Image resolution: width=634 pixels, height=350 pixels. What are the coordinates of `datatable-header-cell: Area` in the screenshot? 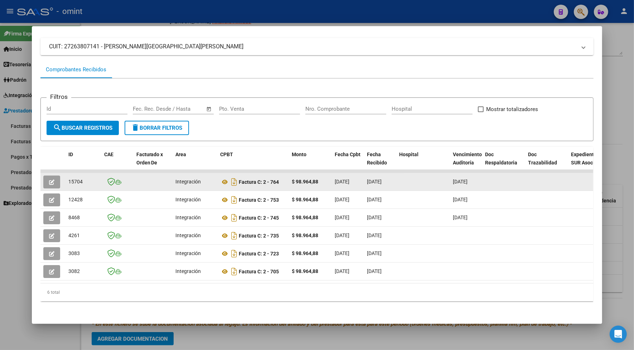 It's located at (195, 163).